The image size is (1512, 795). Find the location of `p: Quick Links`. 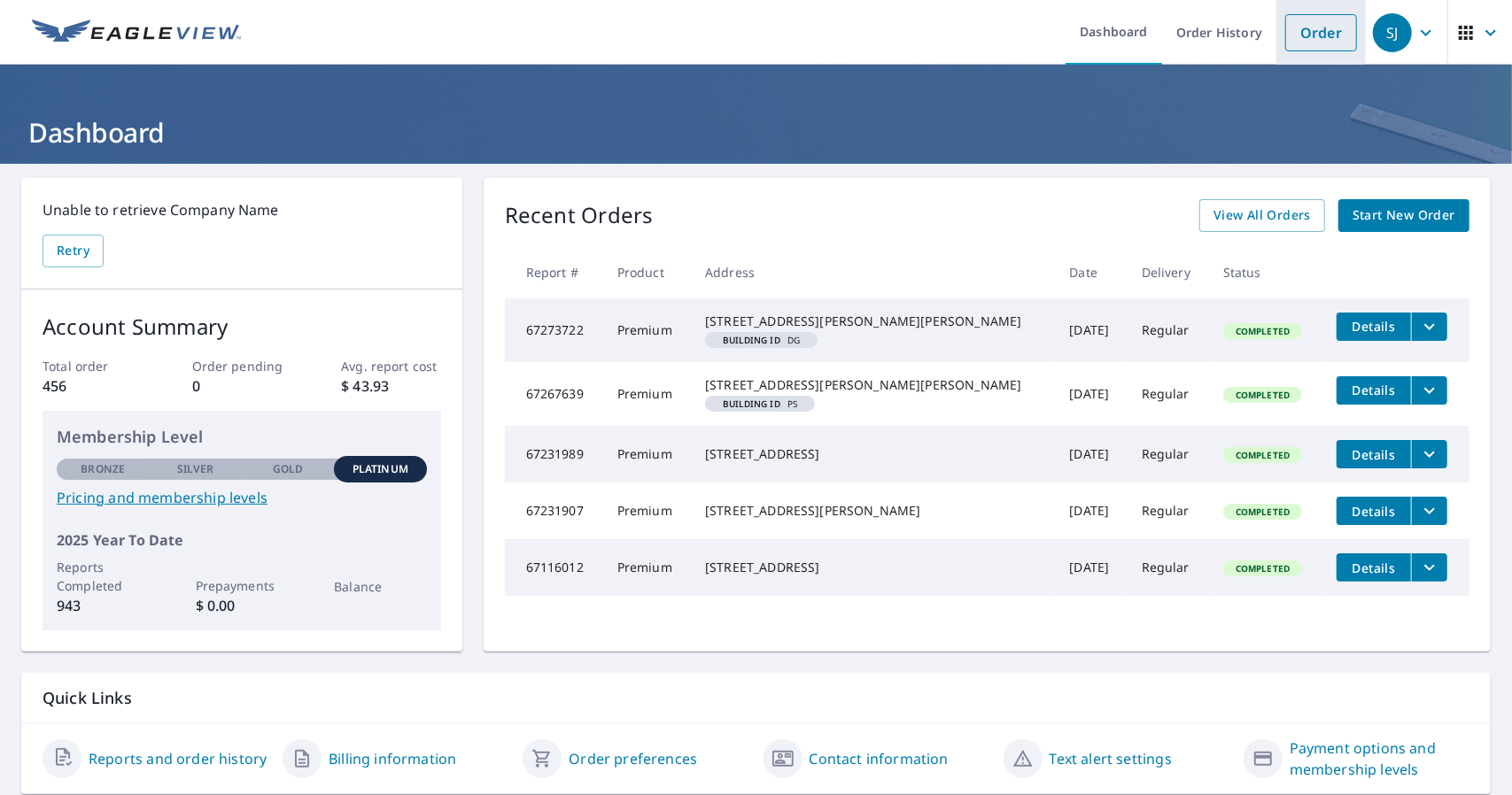

p: Quick Links is located at coordinates (756, 698).